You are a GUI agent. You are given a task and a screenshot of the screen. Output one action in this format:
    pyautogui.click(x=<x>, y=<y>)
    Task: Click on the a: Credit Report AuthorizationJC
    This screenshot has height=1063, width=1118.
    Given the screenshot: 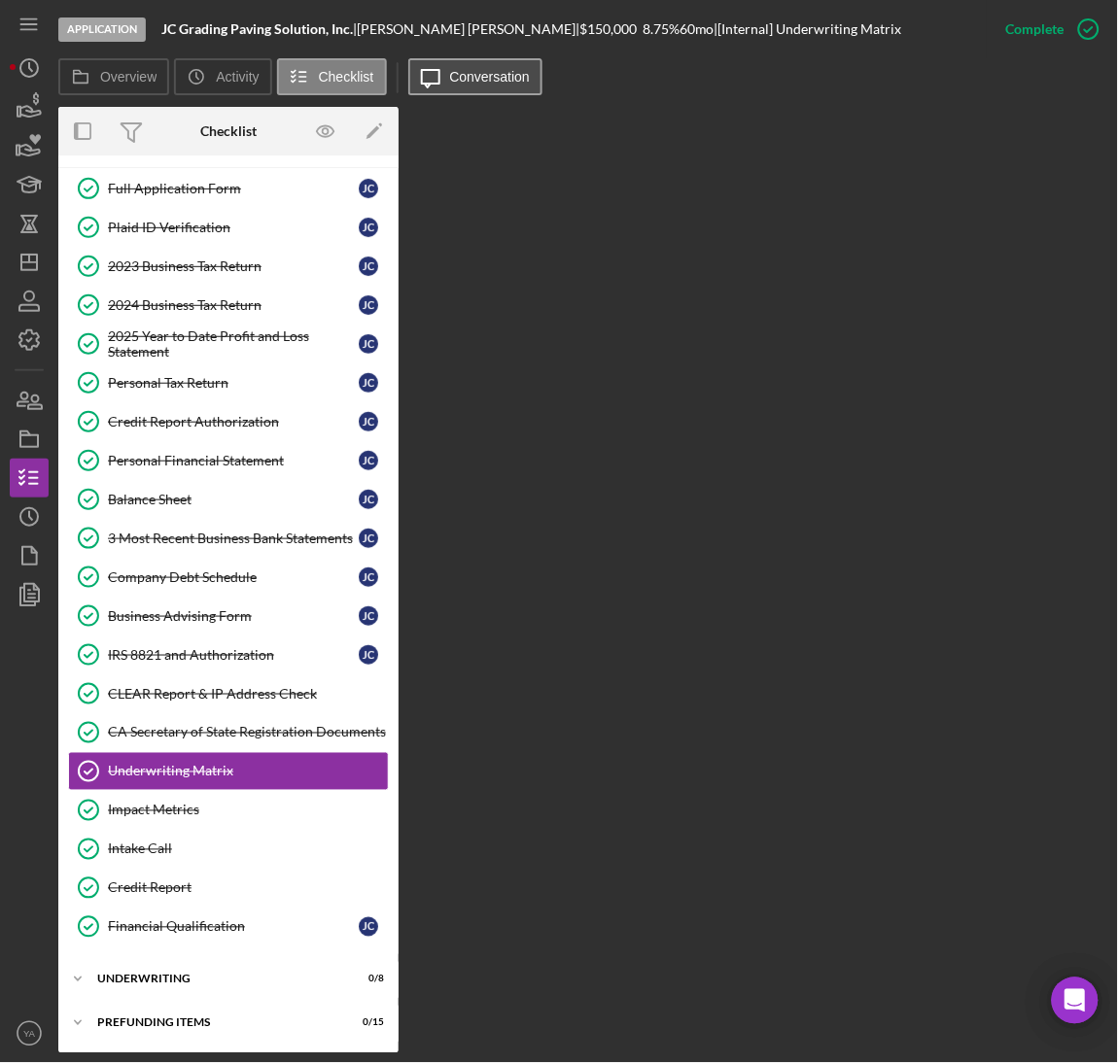 What is the action you would take?
    pyautogui.click(x=228, y=422)
    